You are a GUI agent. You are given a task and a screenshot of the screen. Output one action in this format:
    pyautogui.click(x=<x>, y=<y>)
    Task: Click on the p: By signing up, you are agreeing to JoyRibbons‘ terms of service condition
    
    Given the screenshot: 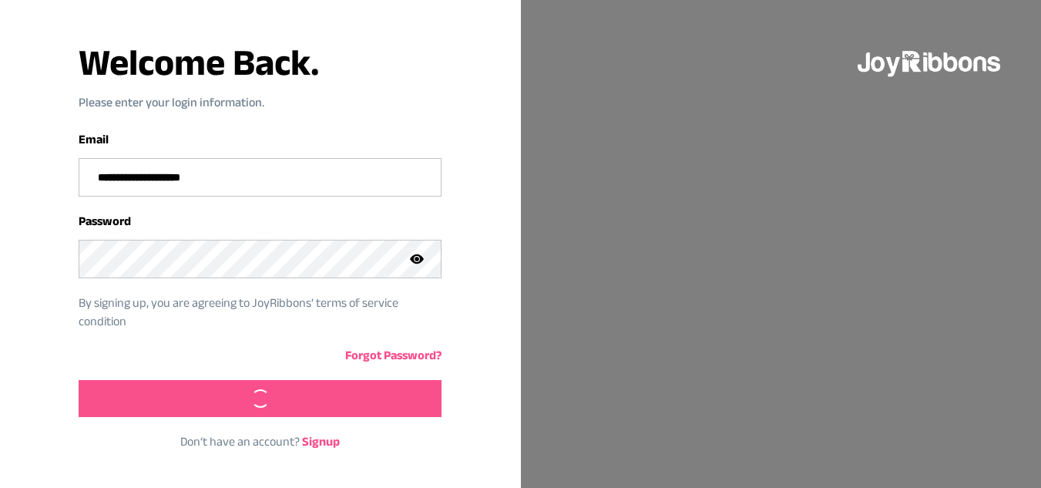 What is the action you would take?
    pyautogui.click(x=248, y=312)
    